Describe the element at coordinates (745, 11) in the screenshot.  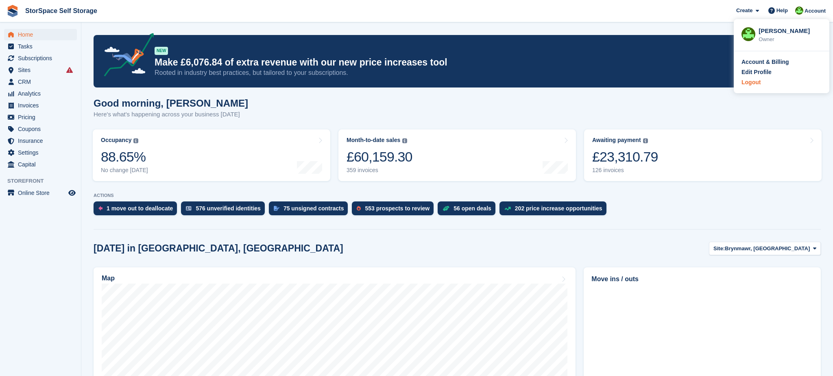
I see `span: Create` at that location.